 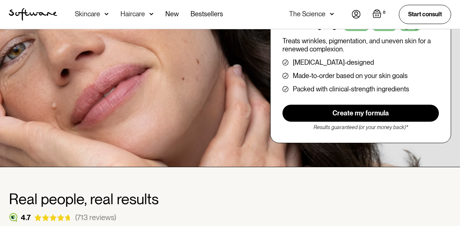 I want to click on p: Treats wrinkles, pigmentation, and uneven skin for a renewed complexion., so click(x=361, y=45).